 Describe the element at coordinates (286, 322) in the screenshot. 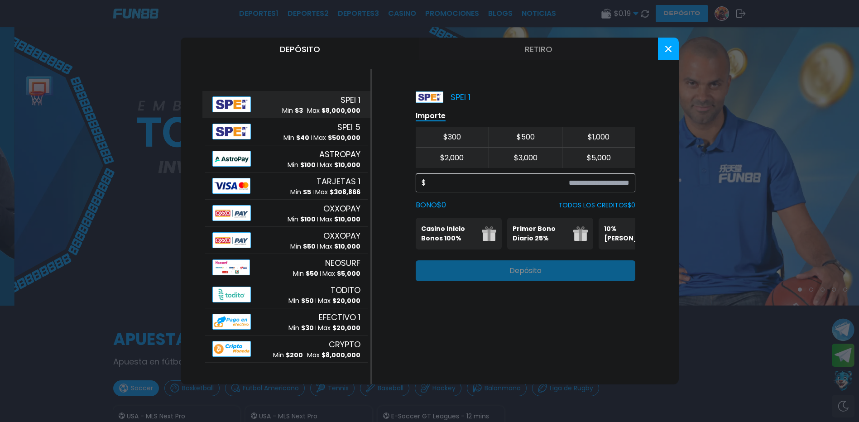

I see `button: AlipayEFECTIVO 1Min $30Max $20,000` at that location.